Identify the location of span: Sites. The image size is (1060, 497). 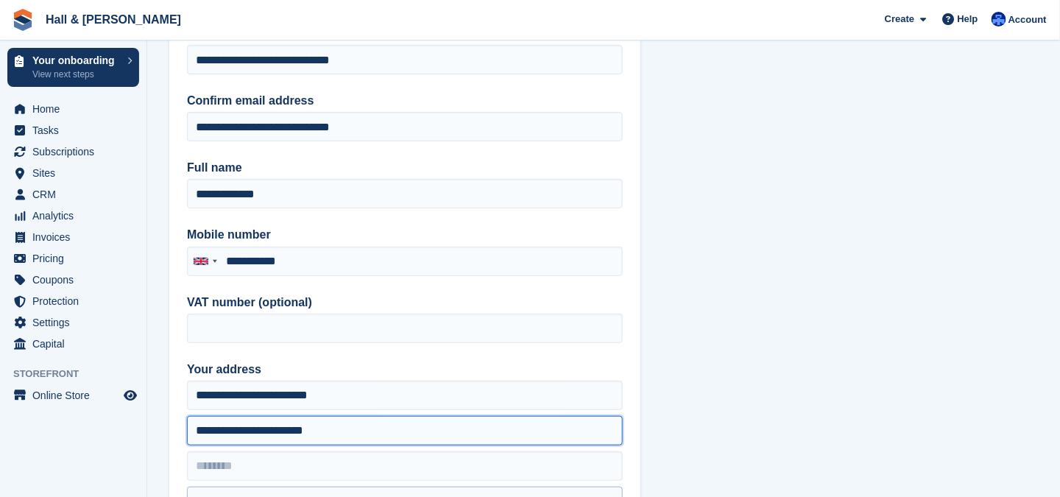
(77, 173).